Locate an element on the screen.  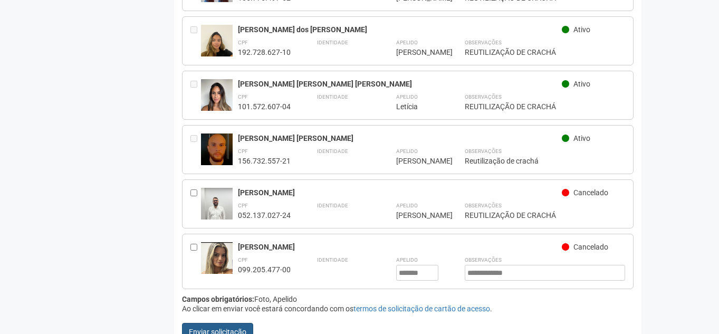
div: 192.728.627-10 is located at coordinates (264, 52).